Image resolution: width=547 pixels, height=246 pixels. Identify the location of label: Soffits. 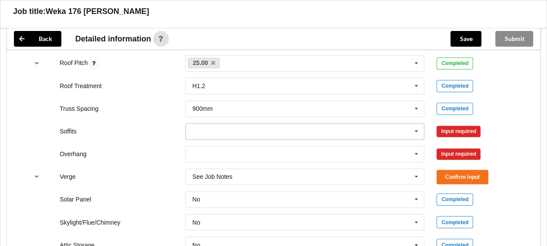
(68, 131).